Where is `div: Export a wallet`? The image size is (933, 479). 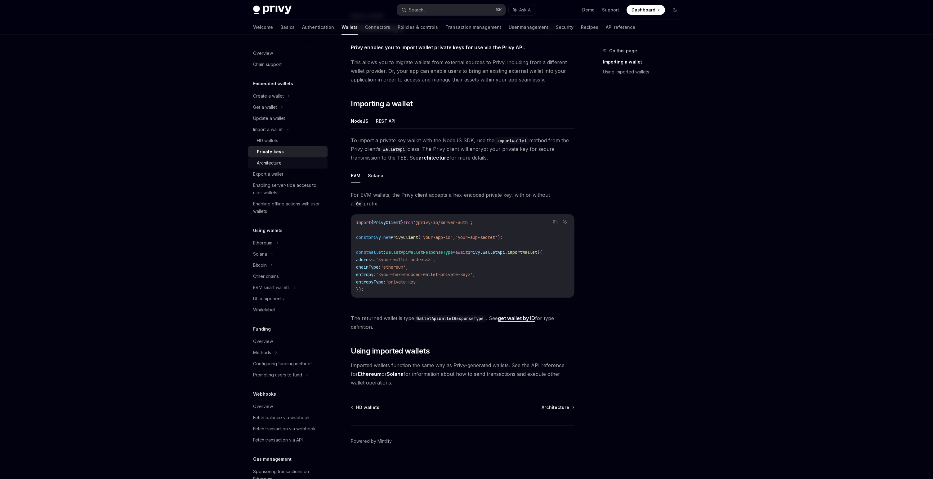 div: Export a wallet is located at coordinates (268, 174).